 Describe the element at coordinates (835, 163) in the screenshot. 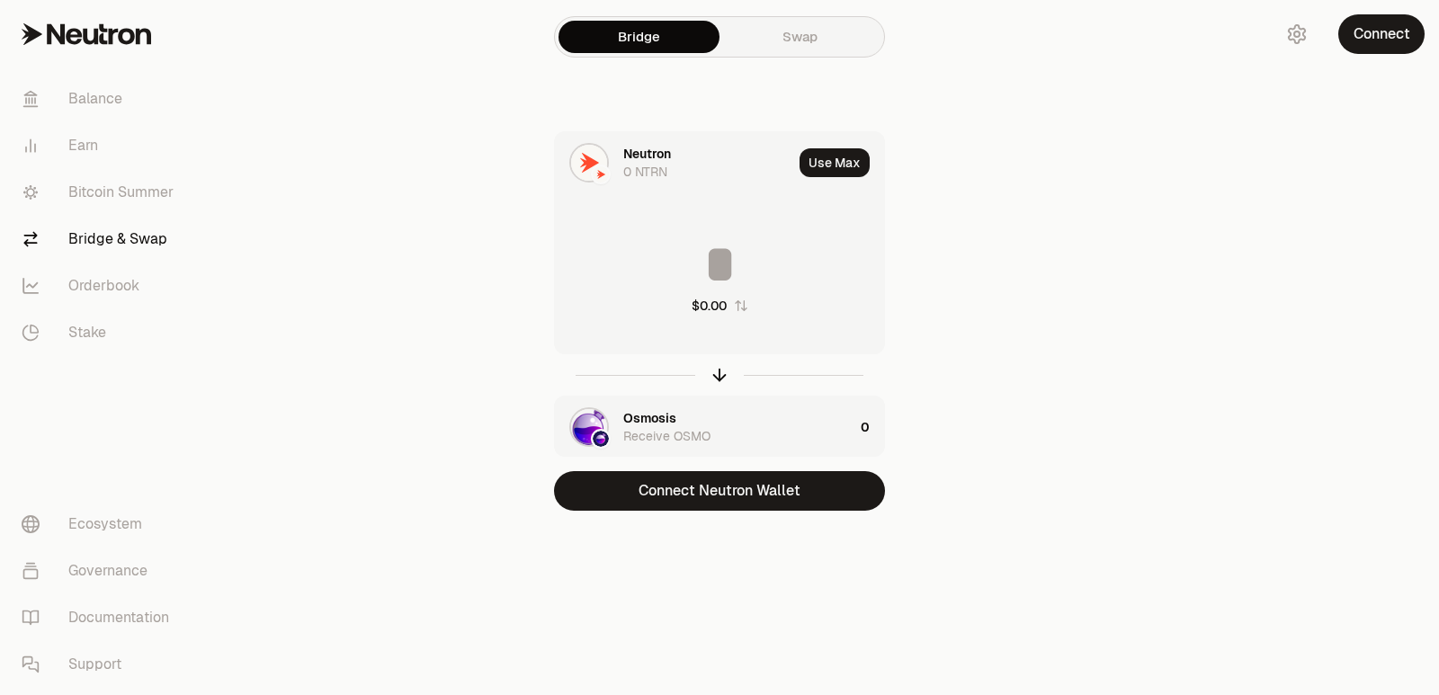

I see `button: Use Max` at that location.